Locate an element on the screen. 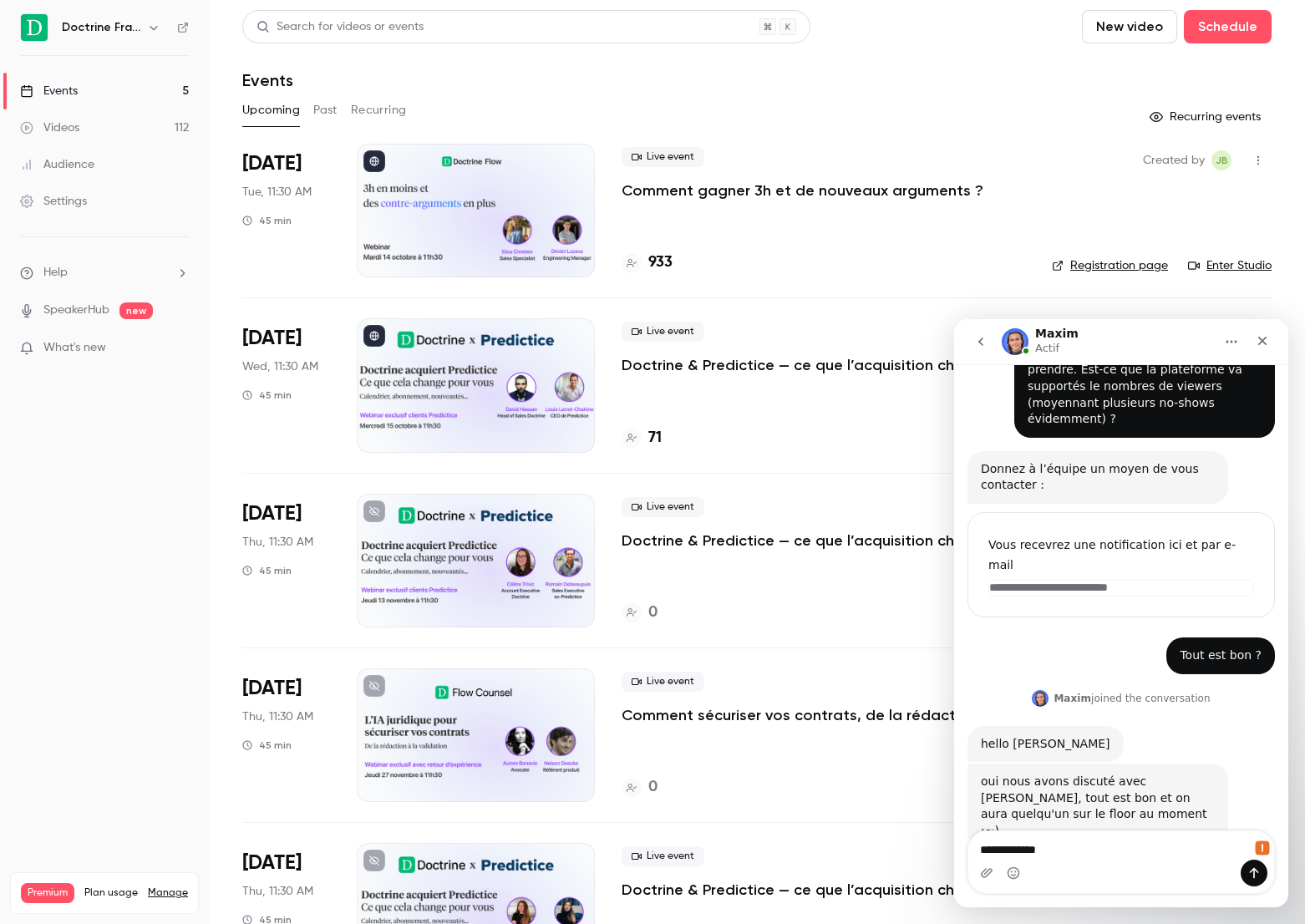  span: Wed, 11:30 AM is located at coordinates (280, 367).